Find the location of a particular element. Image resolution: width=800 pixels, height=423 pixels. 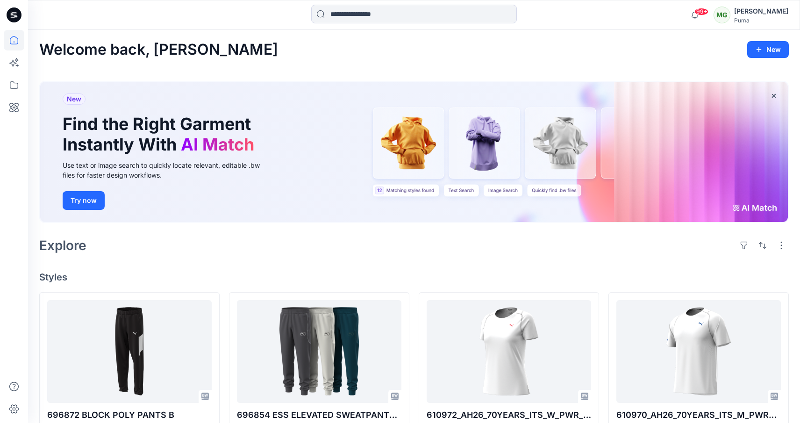

a: Try now is located at coordinates (84, 201).